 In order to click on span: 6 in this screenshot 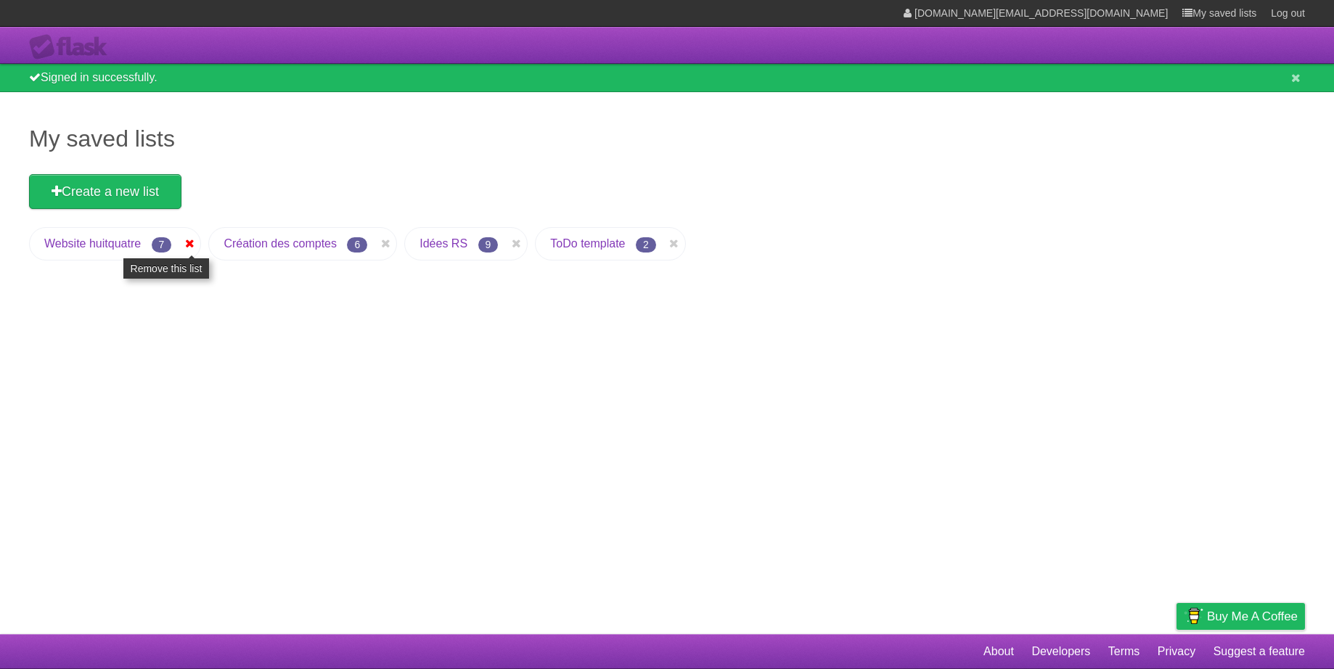, I will do `click(357, 245)`.